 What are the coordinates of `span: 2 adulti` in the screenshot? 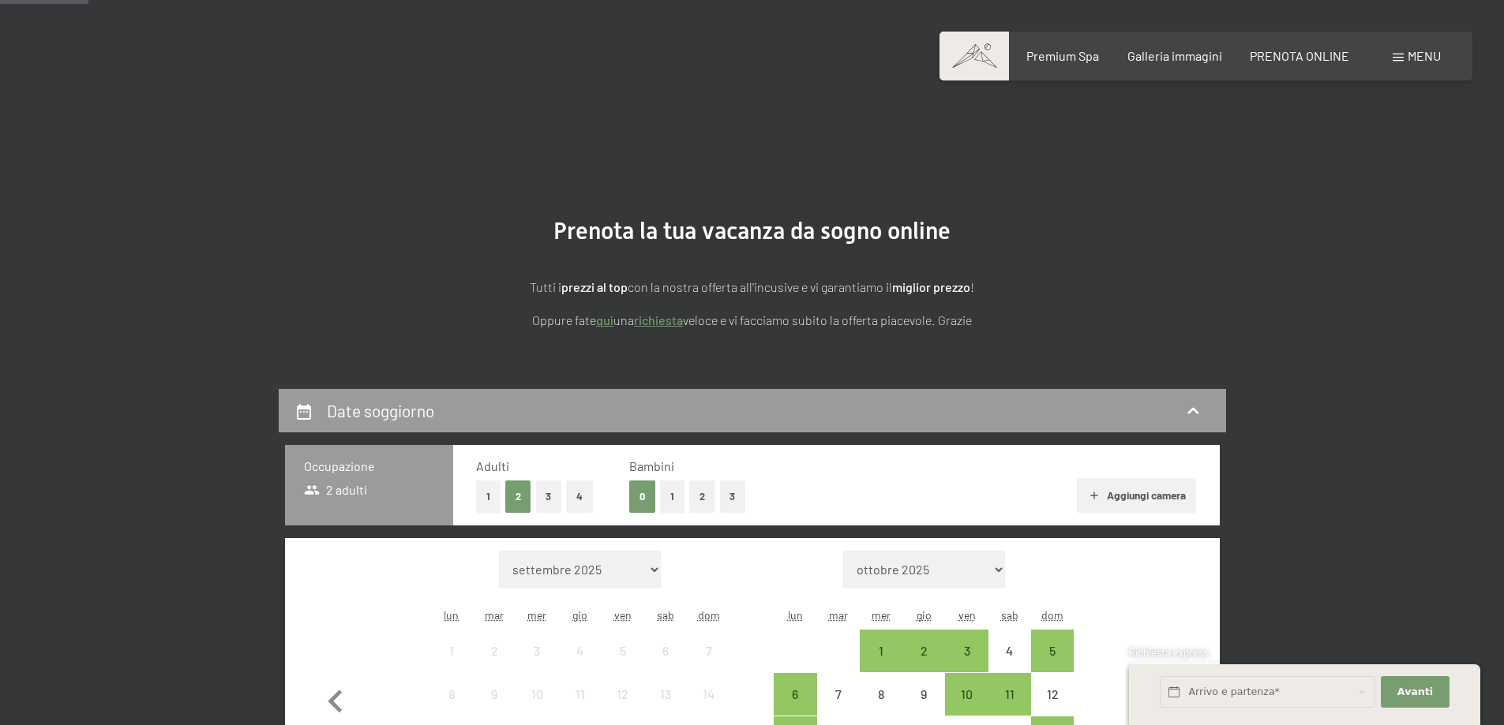 It's located at (336, 490).